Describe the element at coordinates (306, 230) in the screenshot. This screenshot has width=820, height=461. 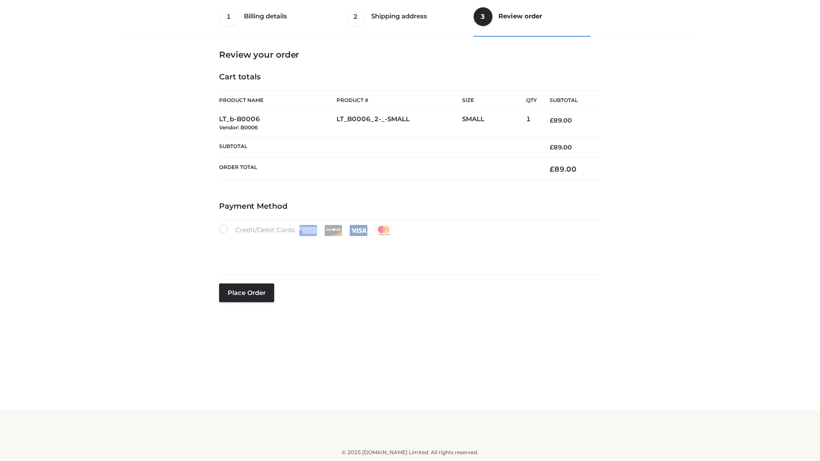
I see `label: Credit/Debit Cards` at that location.